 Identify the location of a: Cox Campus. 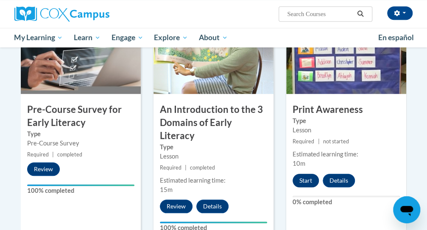
(76, 14).